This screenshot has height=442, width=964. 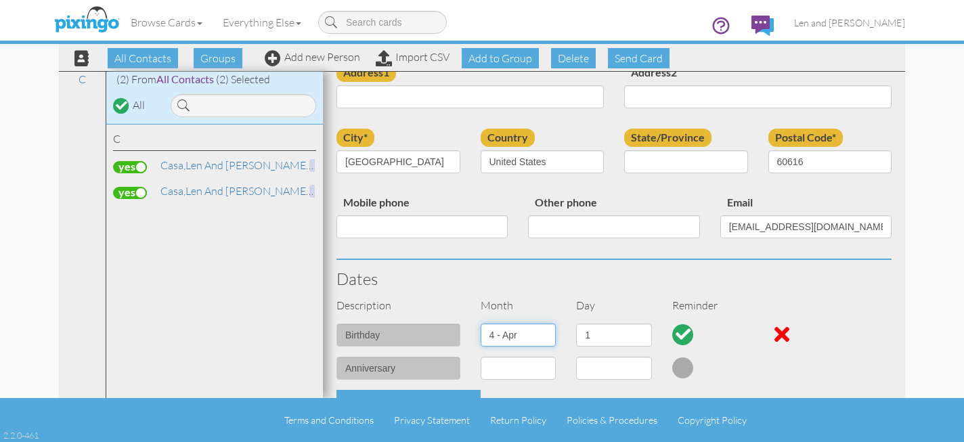 I want to click on span: Send Card, so click(x=638, y=58).